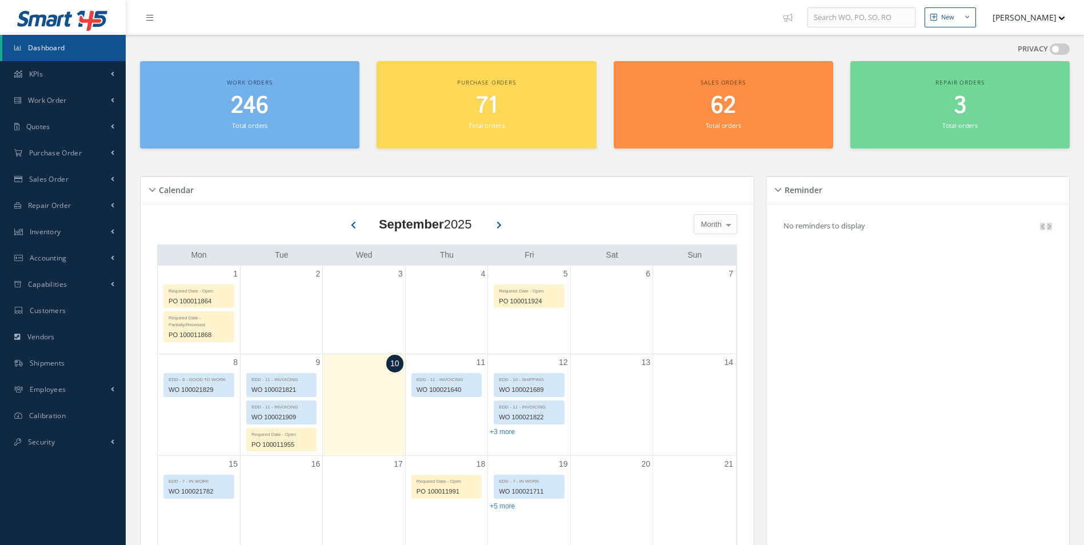 The height and width of the screenshot is (545, 1084). I want to click on div: WO 100021711, so click(528, 491).